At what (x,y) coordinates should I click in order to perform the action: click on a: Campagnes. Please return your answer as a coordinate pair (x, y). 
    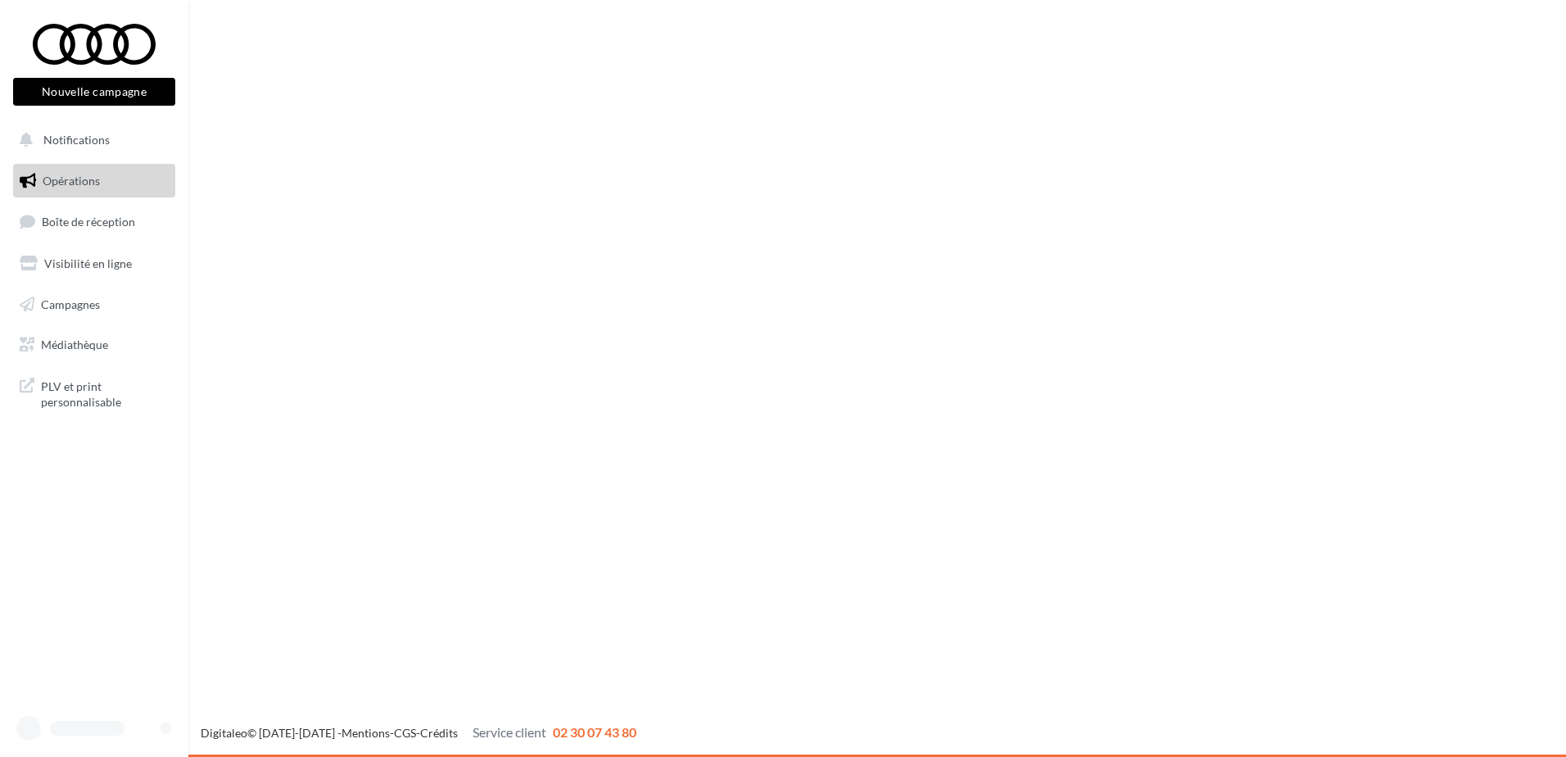
    Looking at the image, I should click on (94, 305).